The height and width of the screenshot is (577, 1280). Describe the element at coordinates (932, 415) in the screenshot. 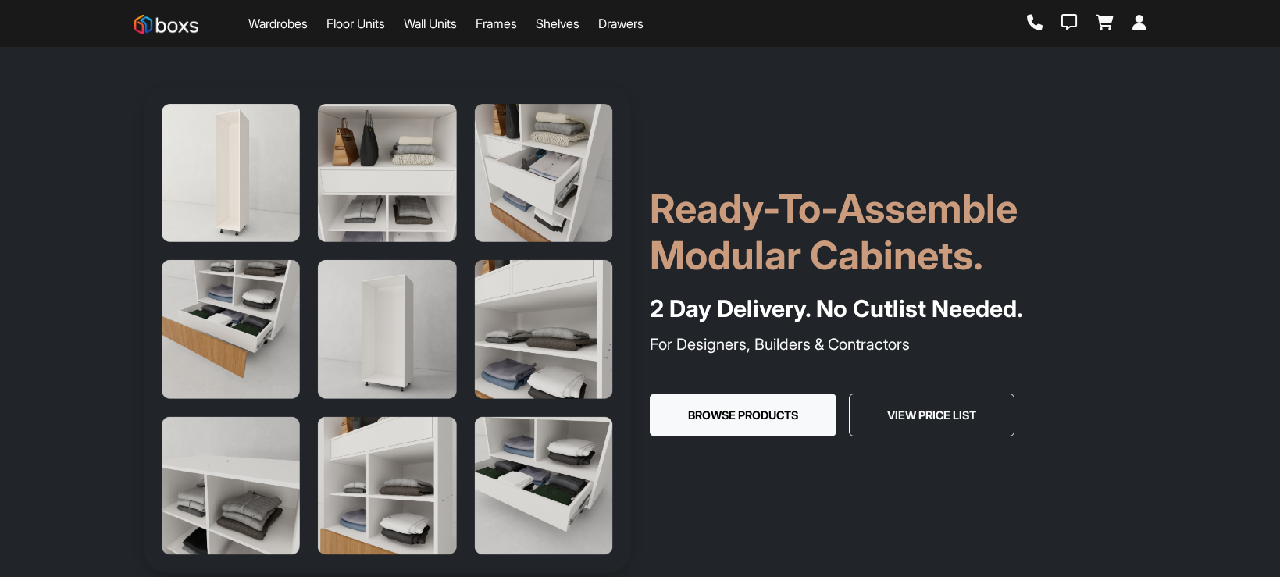

I see `a: View Price List` at that location.